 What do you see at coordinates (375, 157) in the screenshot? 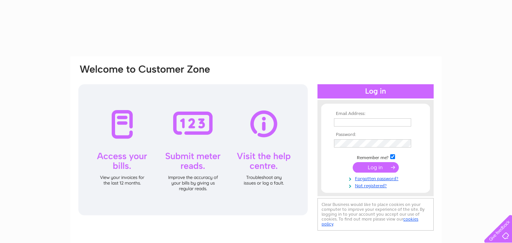
I see `td: Remember me?` at bounding box center [375, 157].